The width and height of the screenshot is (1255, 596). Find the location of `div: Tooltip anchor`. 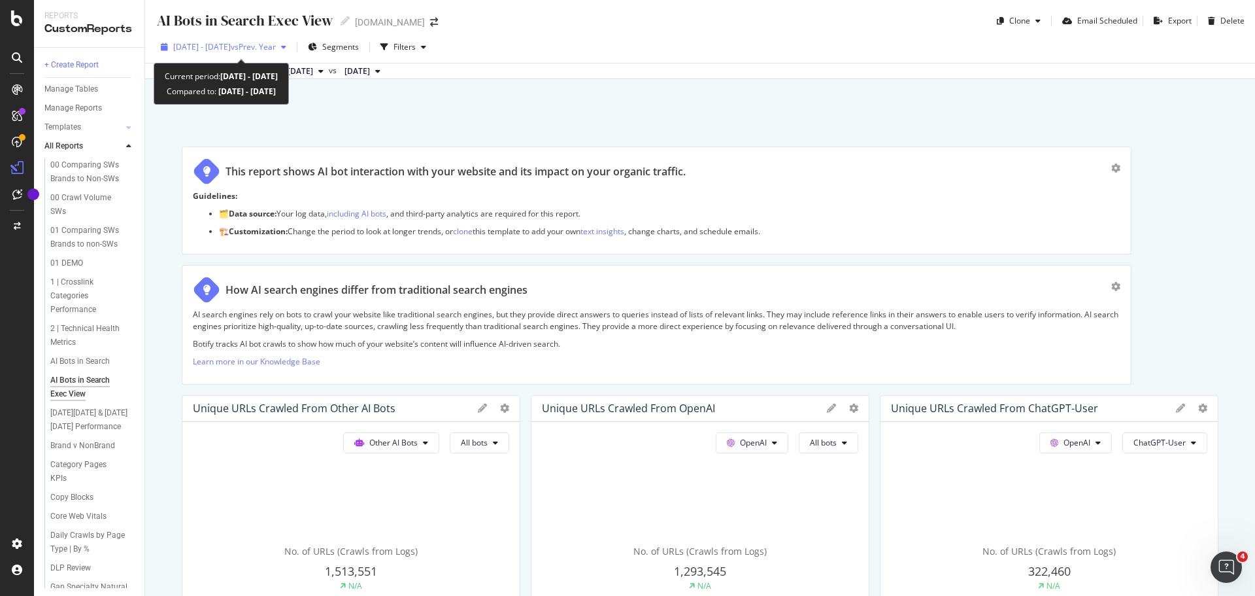

div: Tooltip anchor is located at coordinates (33, 194).